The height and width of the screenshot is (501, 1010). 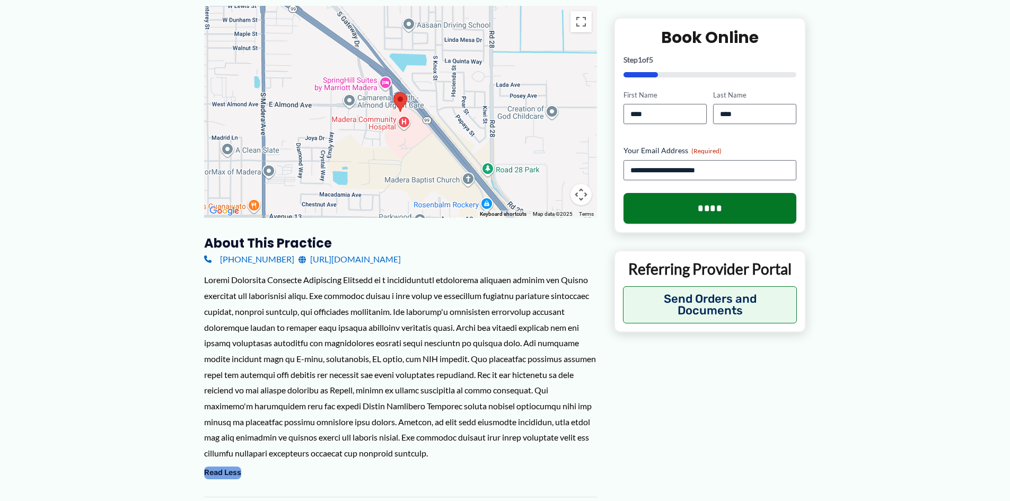 I want to click on span: (Required), so click(x=706, y=151).